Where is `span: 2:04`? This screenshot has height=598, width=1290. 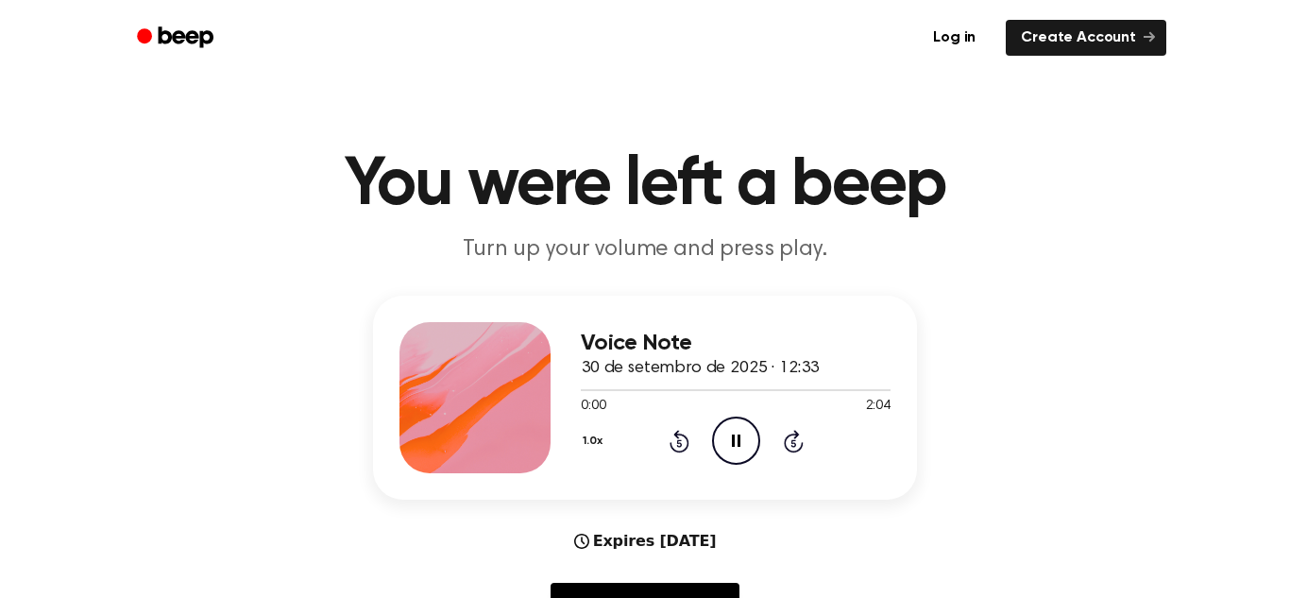 span: 2:04 is located at coordinates (878, 406).